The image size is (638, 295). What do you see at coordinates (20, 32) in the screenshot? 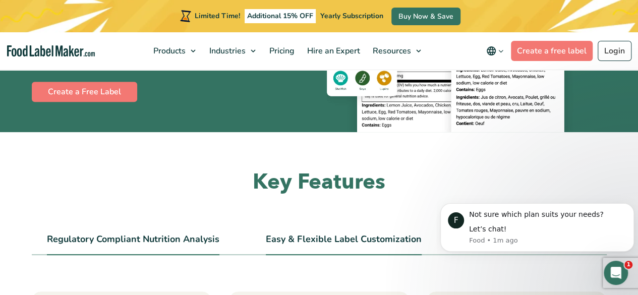
I see `div: Profile image for Food` at bounding box center [20, 32].